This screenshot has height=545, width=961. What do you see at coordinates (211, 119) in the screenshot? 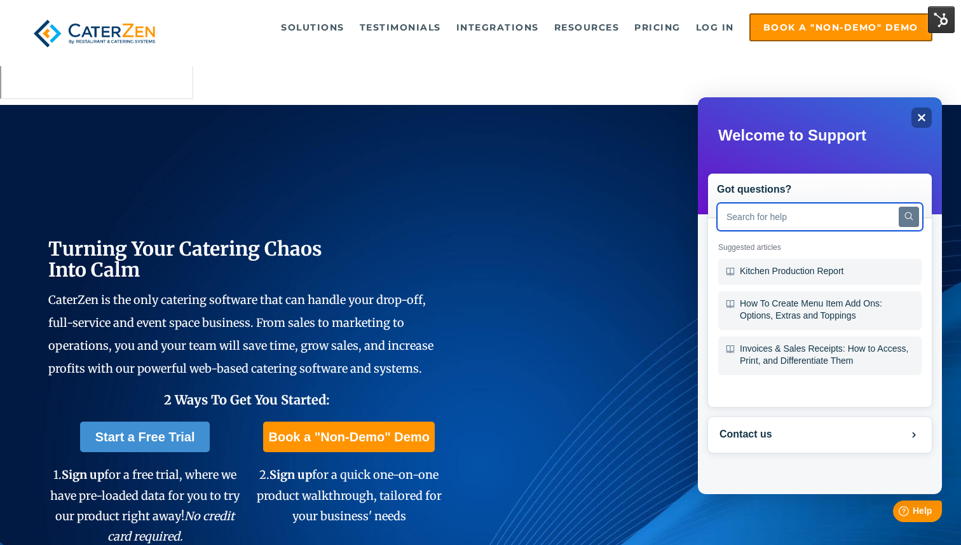
I see `button: Search` at bounding box center [211, 119].